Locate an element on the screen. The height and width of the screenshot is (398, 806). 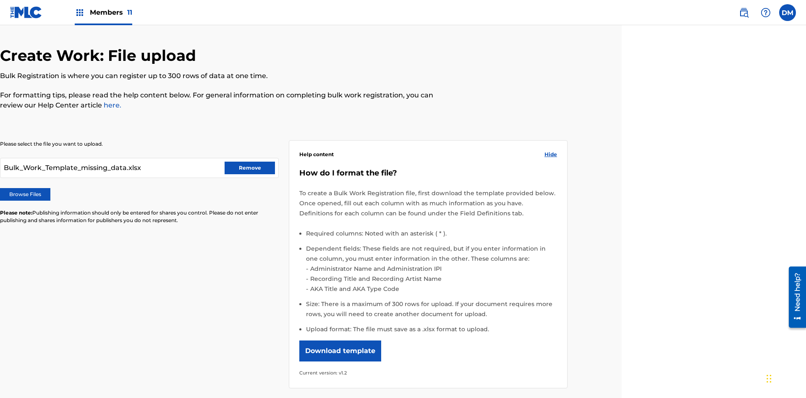
p: To create a Bulk Work Registration file, first download the template provided below. Once opened,... is located at coordinates (428, 203).